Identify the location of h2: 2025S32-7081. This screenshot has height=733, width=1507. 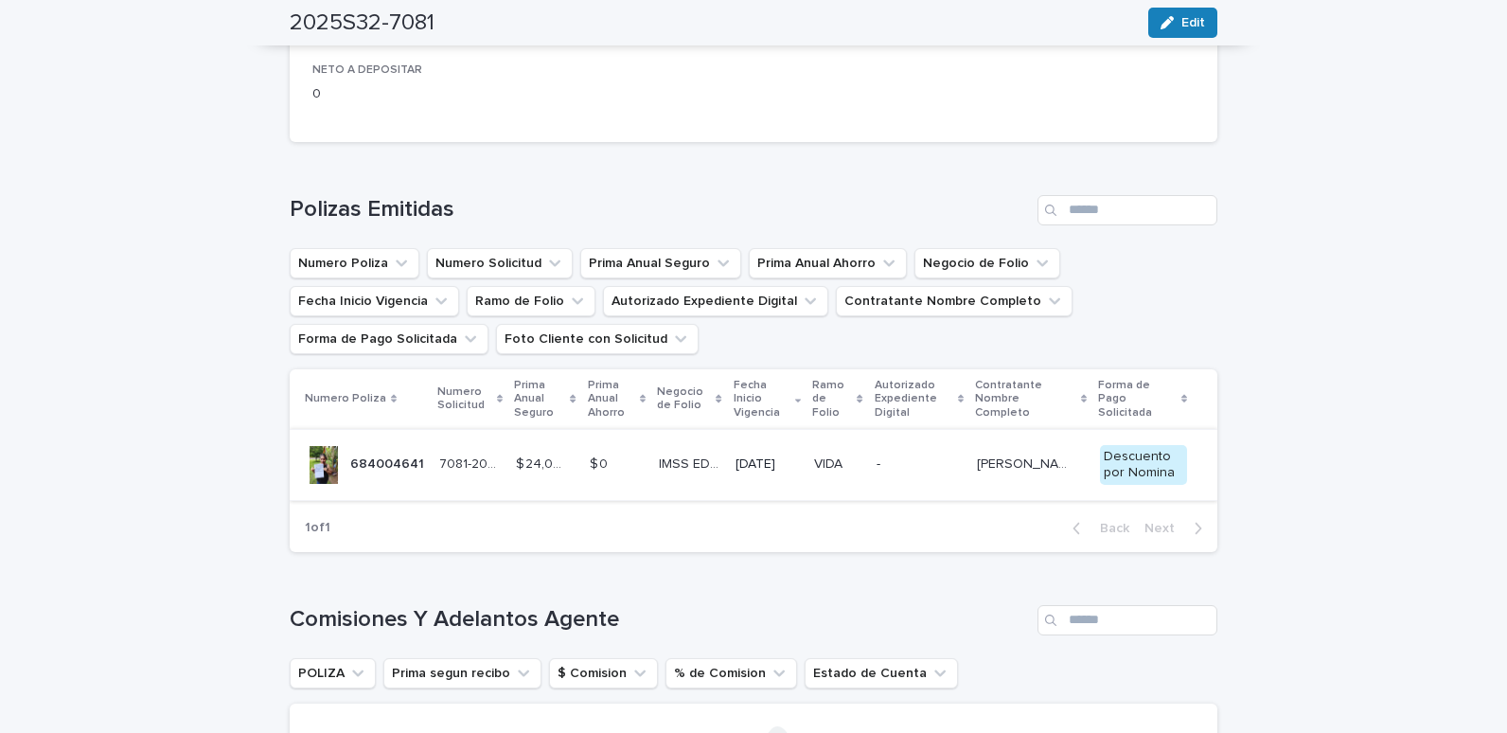
(362, 23).